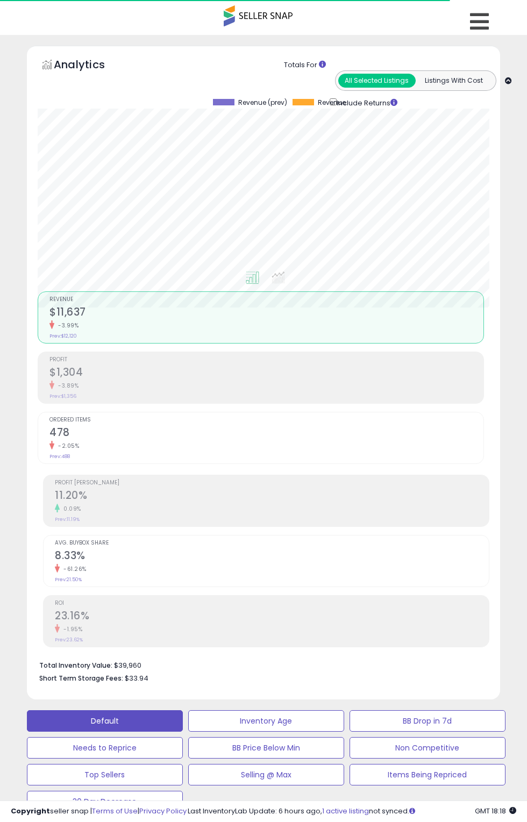 This screenshot has width=527, height=822. Describe the element at coordinates (495, 810) in the screenshot. I see `span: 2025-10-6 18:18 GMT` at that location.